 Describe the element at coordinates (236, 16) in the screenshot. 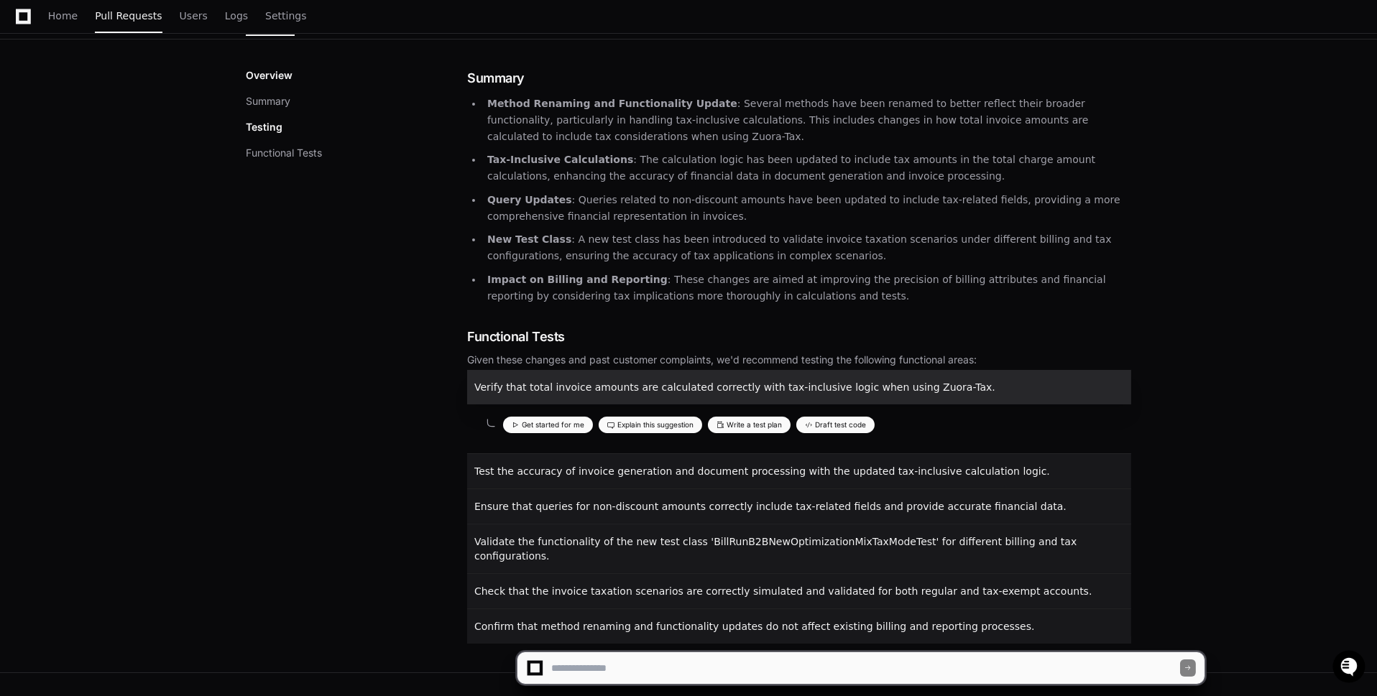

I see `span: Logs` at that location.